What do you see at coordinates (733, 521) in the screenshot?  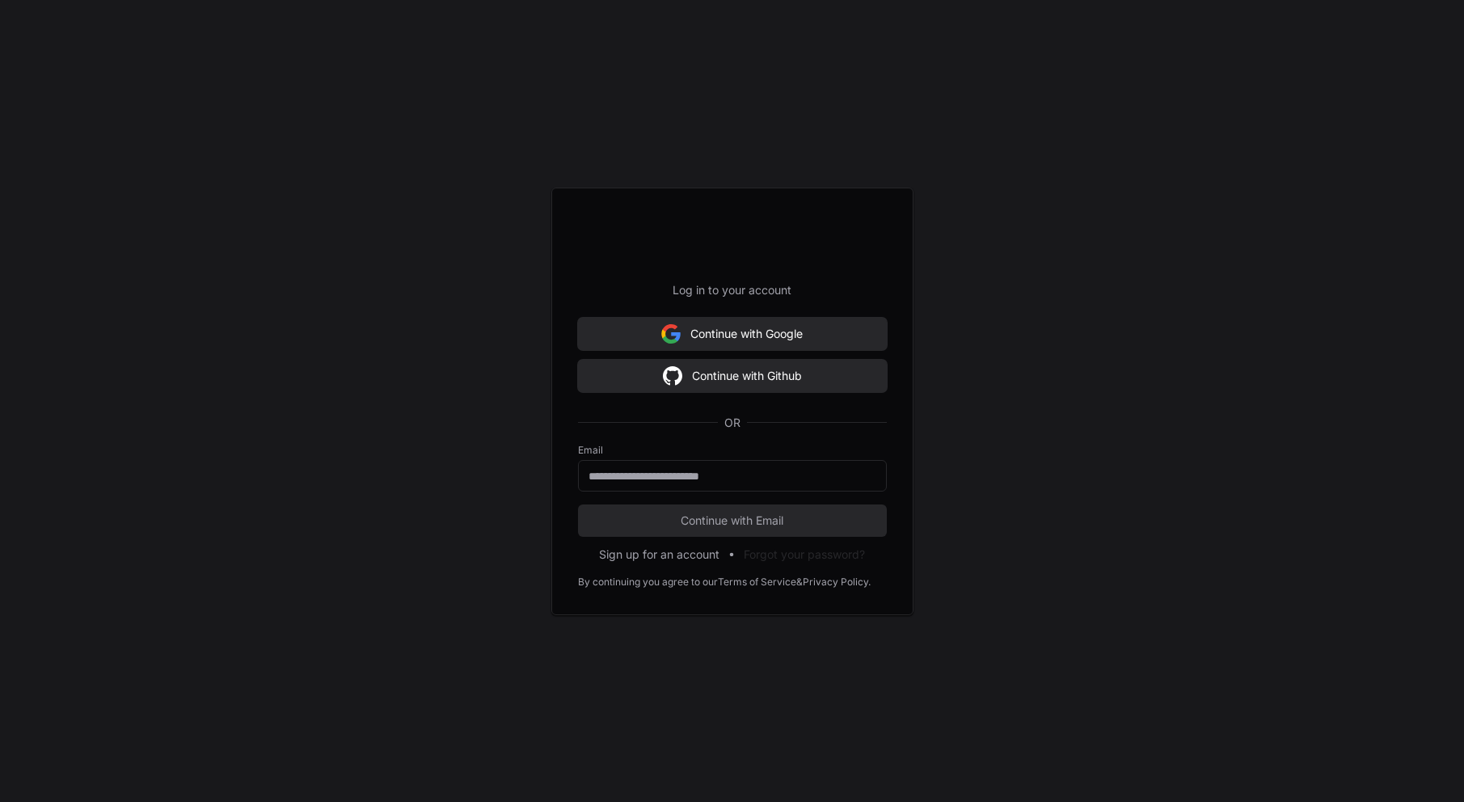 I see `button: Continue with Email` at bounding box center [733, 521].